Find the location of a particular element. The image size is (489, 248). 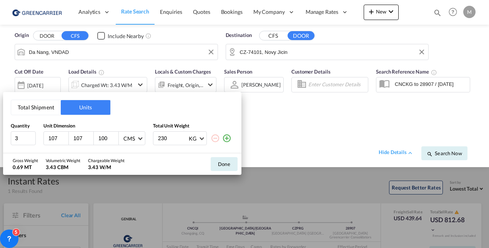

div: Total Unit Weight is located at coordinates (193, 126).